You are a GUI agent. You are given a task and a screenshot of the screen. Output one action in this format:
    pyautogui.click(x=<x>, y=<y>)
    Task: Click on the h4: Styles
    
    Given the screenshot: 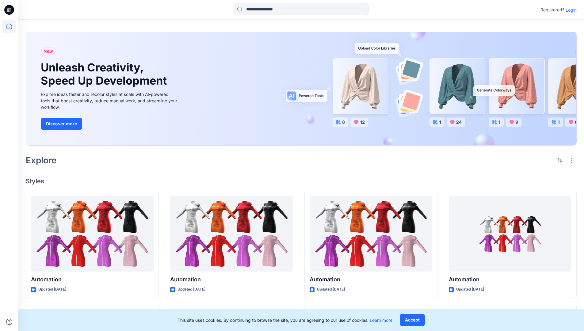 What is the action you would take?
    pyautogui.click(x=301, y=181)
    